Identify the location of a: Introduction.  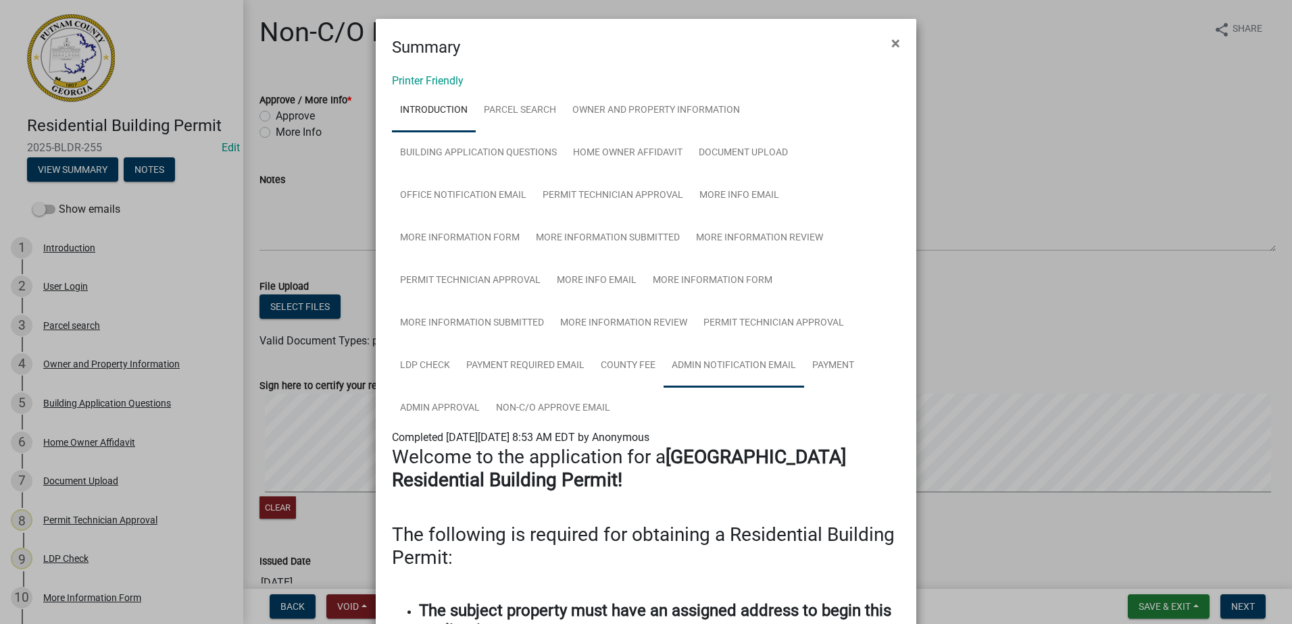
(434, 111).